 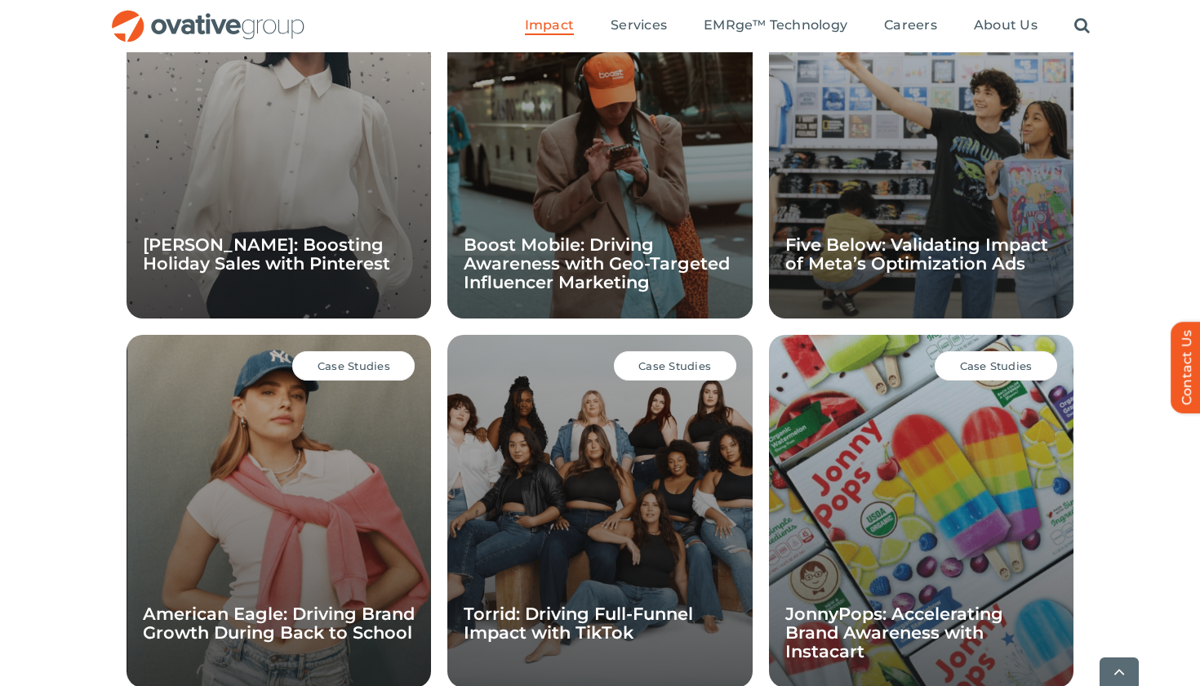 I want to click on a: OG_Full_horizontal_RGB, so click(x=208, y=16).